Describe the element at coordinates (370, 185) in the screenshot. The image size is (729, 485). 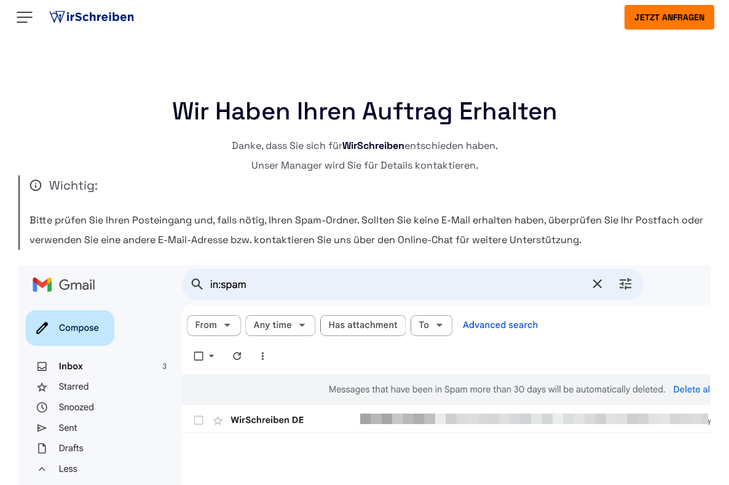
I see `span: Wichtig:` at that location.